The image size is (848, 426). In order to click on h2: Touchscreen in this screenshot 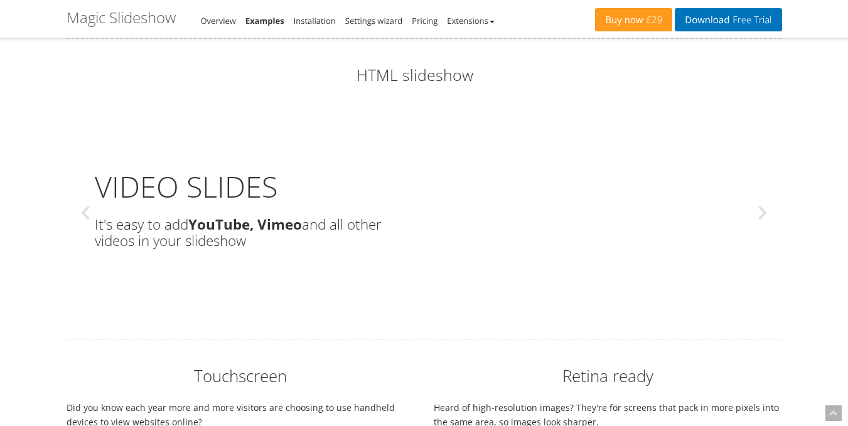, I will do `click(240, 376)`.